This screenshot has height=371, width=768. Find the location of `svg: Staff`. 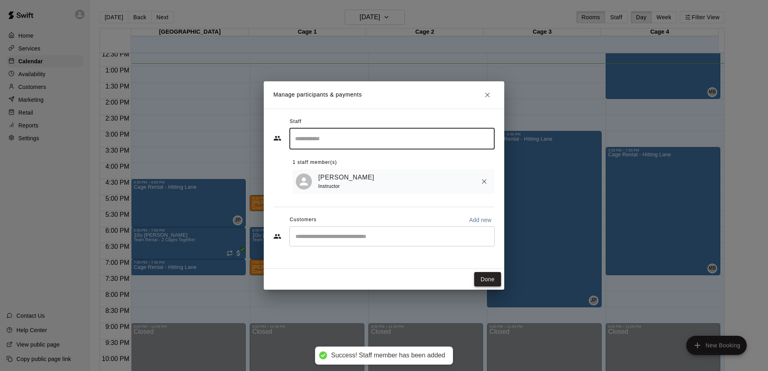

svg: Staff is located at coordinates (278, 138).